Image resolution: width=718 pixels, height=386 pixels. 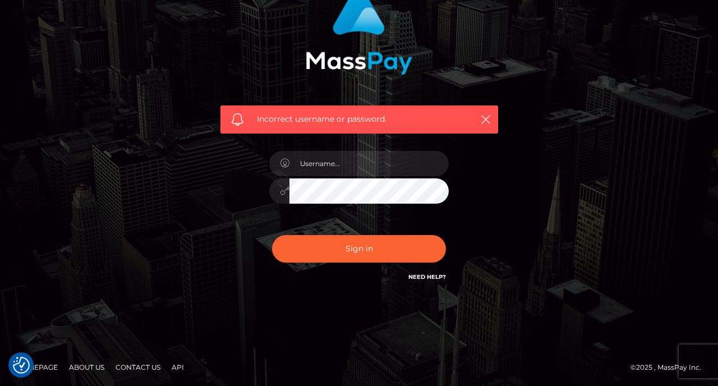 I want to click on a: Need Help?, so click(x=427, y=276).